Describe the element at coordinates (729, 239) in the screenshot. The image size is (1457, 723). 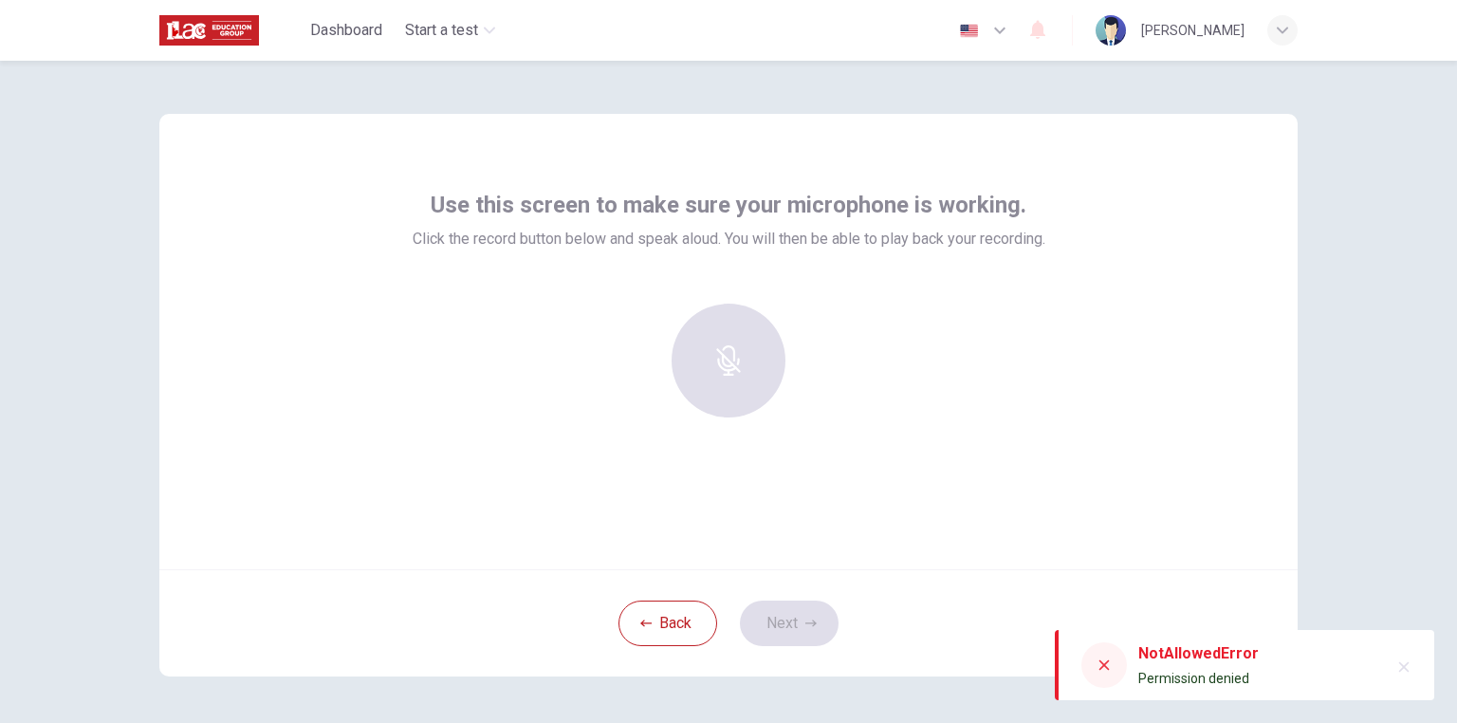
I see `span: Click the record button below and speak aloud. You will then be able to play back your recording.` at that location.